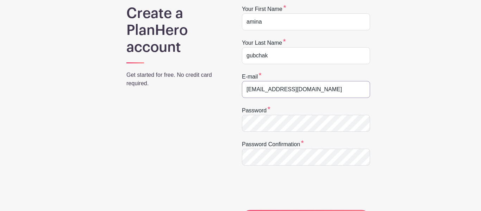 The width and height of the screenshot is (481, 211). Describe the element at coordinates (306, 22) in the screenshot. I see `input: e.g. Julie` at that location.